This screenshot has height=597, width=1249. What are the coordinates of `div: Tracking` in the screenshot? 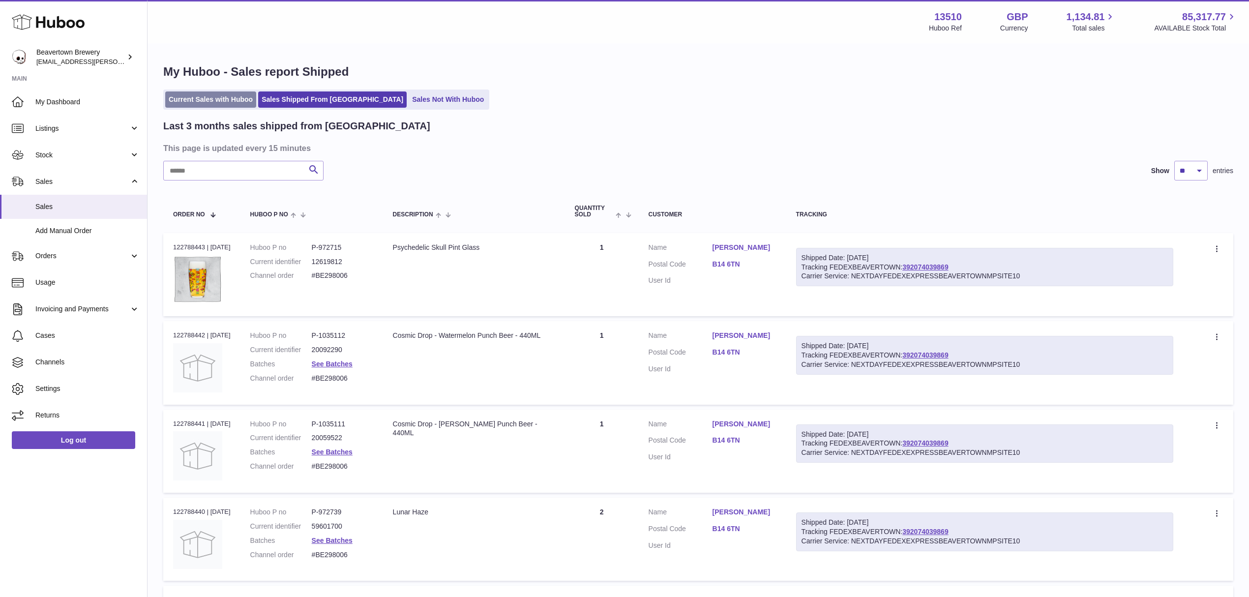 It's located at (985, 214).